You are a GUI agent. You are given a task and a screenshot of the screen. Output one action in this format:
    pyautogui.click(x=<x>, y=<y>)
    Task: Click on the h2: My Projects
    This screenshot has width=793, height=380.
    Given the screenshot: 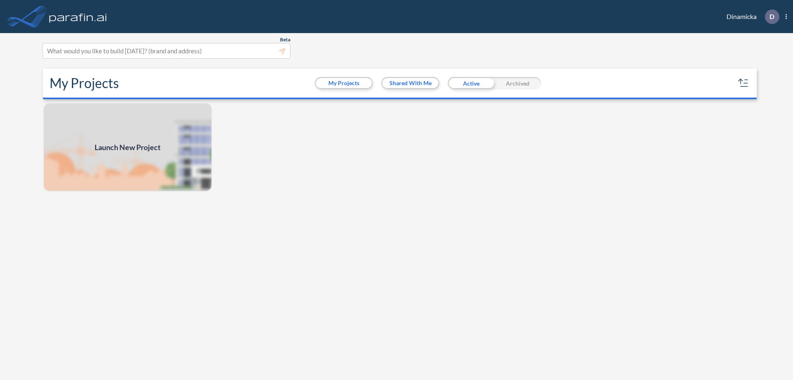 What is the action you would take?
    pyautogui.click(x=84, y=83)
    